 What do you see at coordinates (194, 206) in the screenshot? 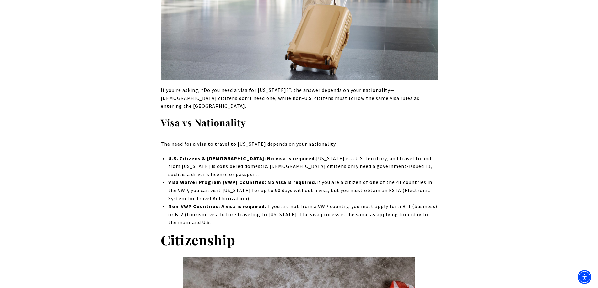
I see `strong: Non-VWP Countries:` at bounding box center [194, 206].